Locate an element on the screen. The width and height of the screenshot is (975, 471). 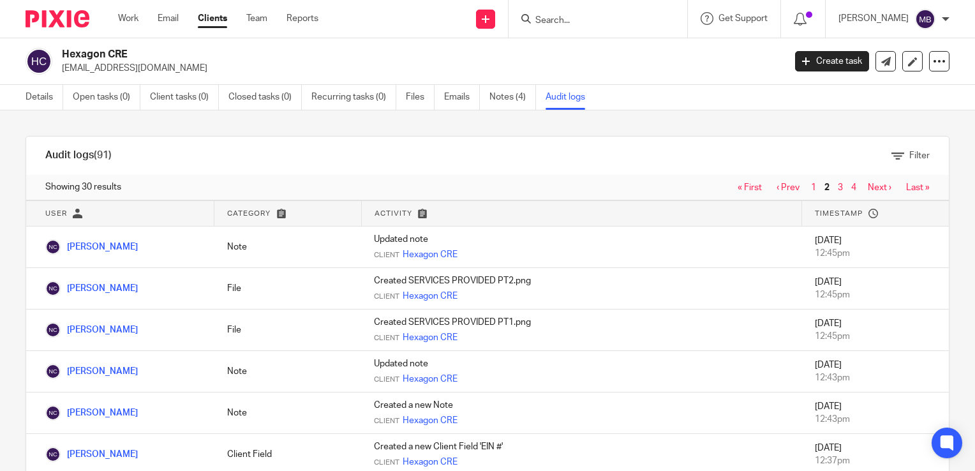
a: Emails is located at coordinates (462, 97).